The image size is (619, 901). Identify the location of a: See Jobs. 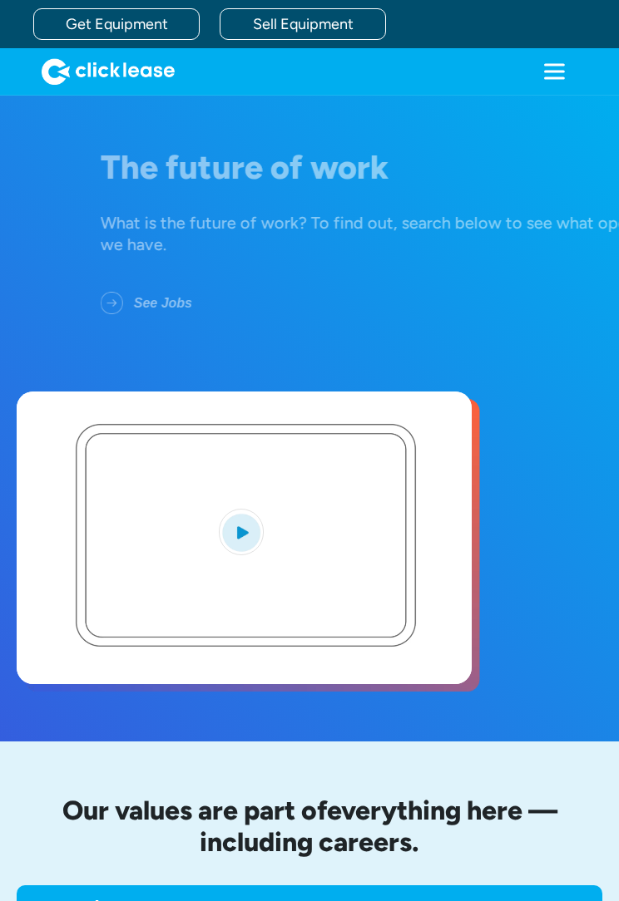
(160, 304).